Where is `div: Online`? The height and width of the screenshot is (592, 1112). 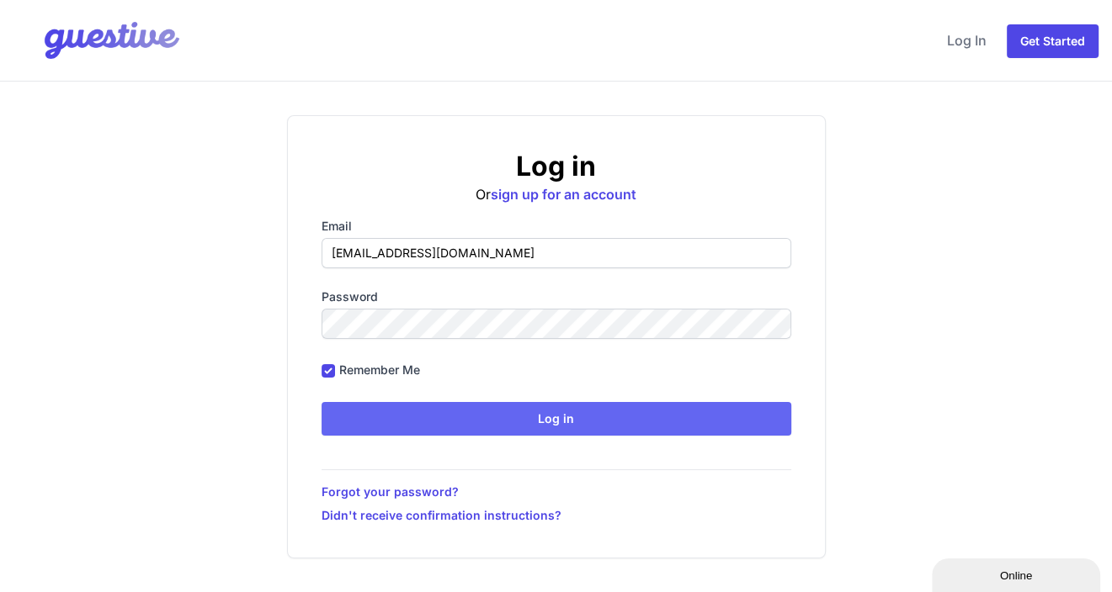
div: Online is located at coordinates (84, 20).